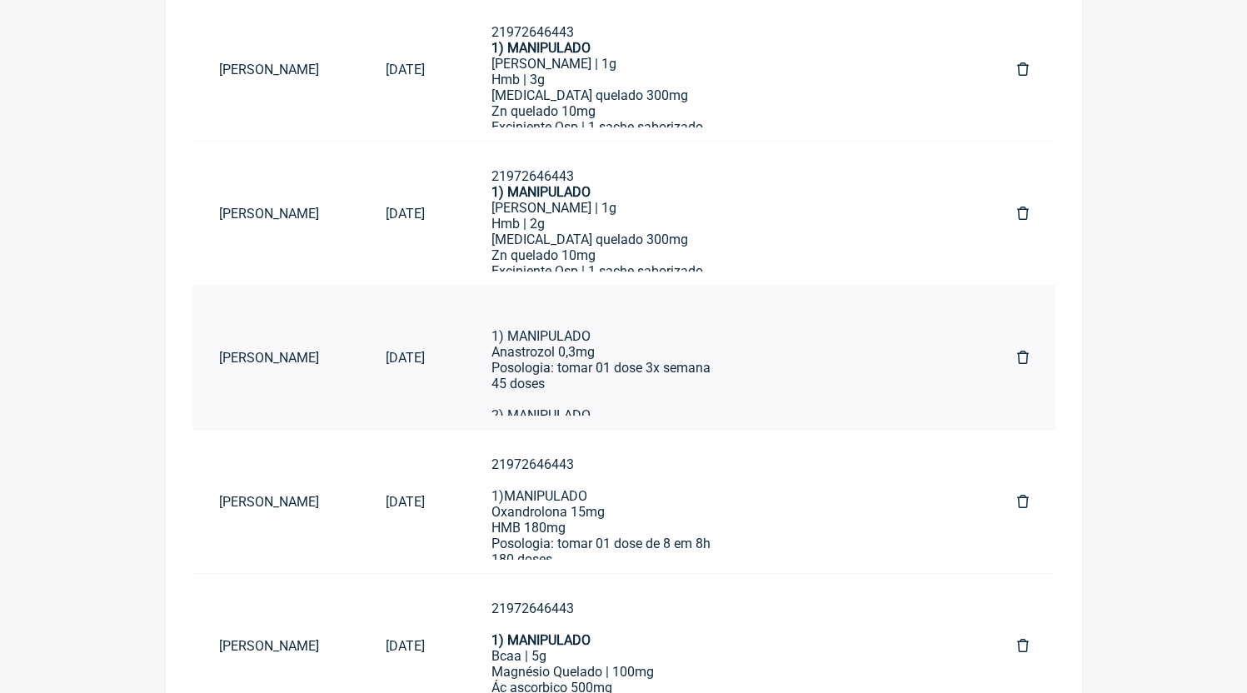  I want to click on div: 21972646443 1)MANIPULADO Oxandrolona 15mg HMB 180mg Posologia: tomar 01 dose de 8 em 8h 180 doses..., so click(721, 567).